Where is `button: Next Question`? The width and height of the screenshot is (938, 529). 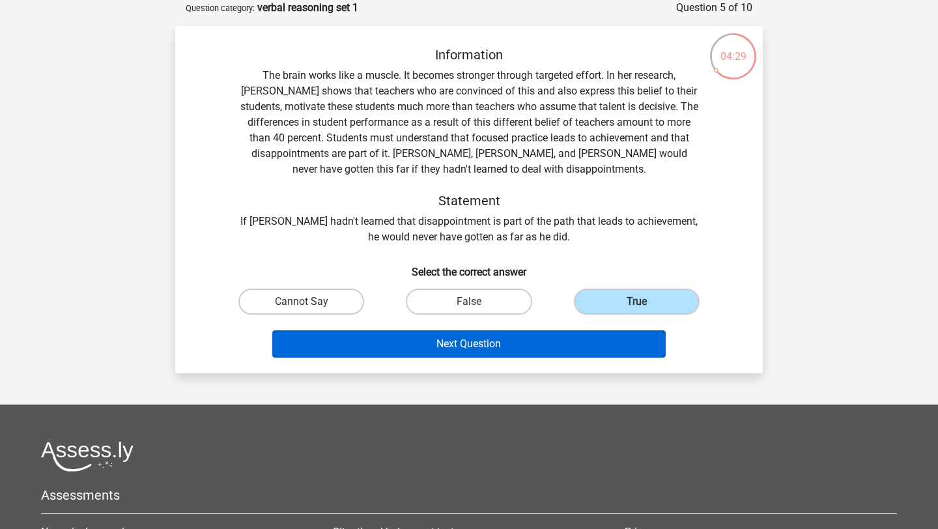
button: Next Question is located at coordinates (469, 344).